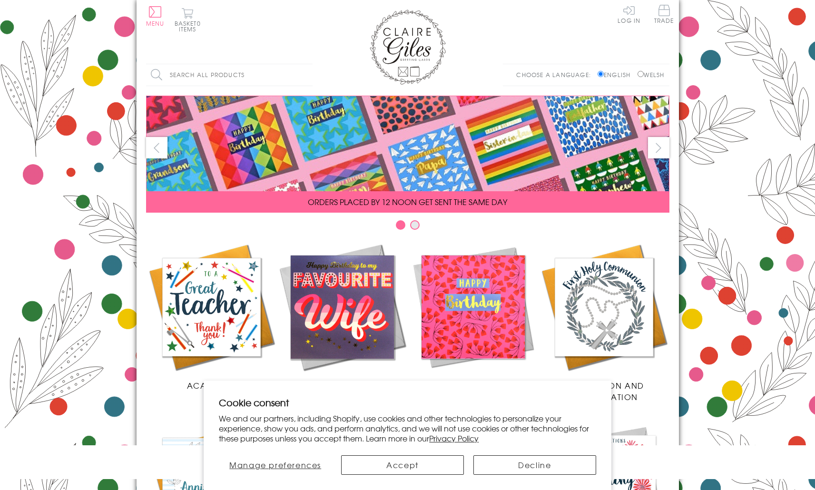 The width and height of the screenshot is (815, 490). Describe the element at coordinates (664, 15) in the screenshot. I see `a: Trade` at that location.